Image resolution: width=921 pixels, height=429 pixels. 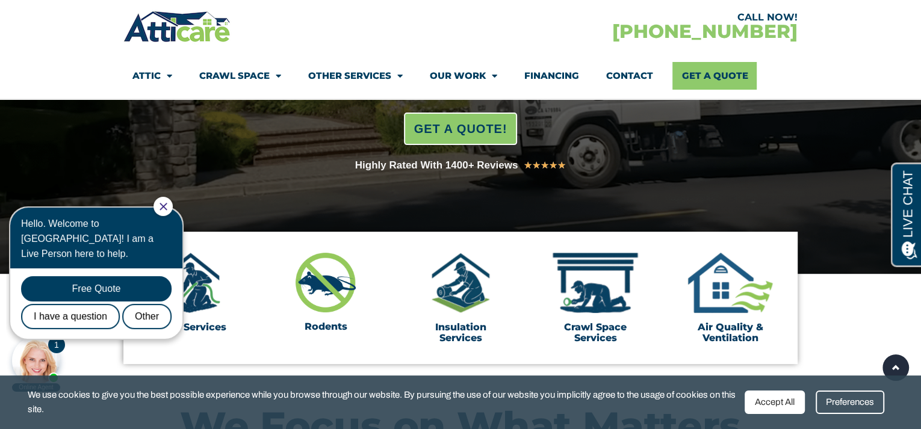 What do you see at coordinates (551, 76) in the screenshot?
I see `a: Financing` at bounding box center [551, 76].